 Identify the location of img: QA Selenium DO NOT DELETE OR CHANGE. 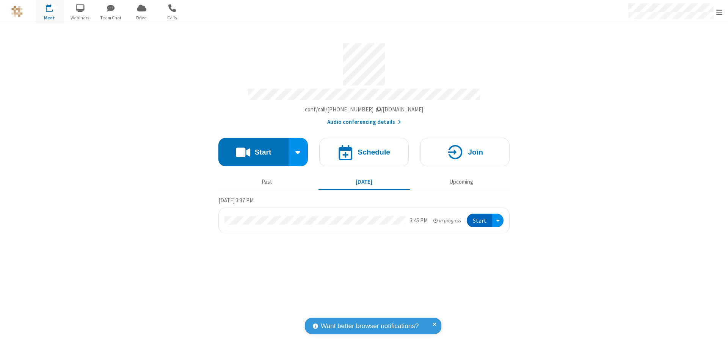
(17, 11).